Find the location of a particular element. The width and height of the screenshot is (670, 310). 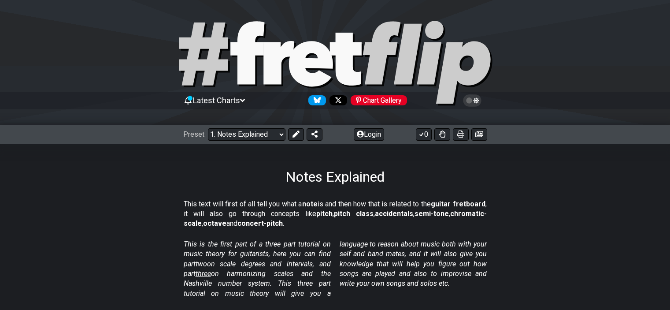

strong: guitar fretboard is located at coordinates (458, 204).